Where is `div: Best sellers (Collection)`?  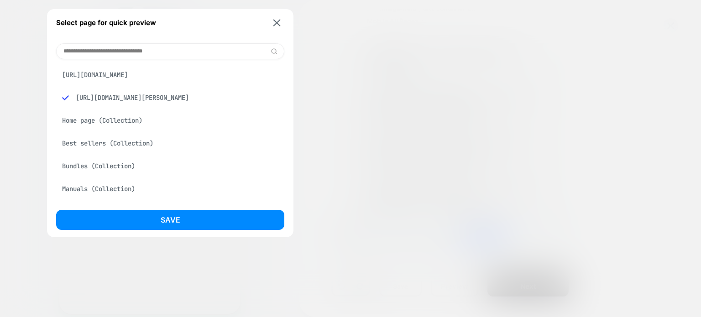
div: Best sellers (Collection) is located at coordinates (170, 143).